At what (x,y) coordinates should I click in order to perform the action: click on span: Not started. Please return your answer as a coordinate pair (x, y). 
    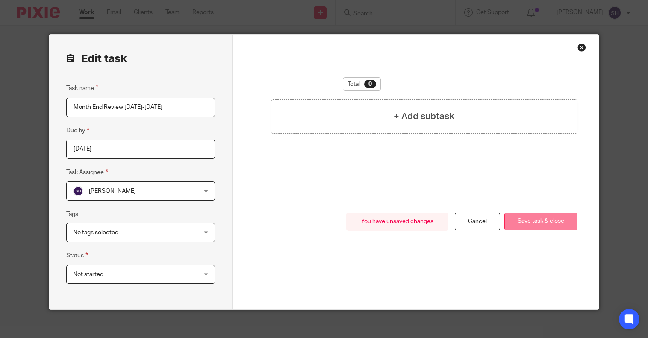
    Looking at the image, I should click on (88, 275).